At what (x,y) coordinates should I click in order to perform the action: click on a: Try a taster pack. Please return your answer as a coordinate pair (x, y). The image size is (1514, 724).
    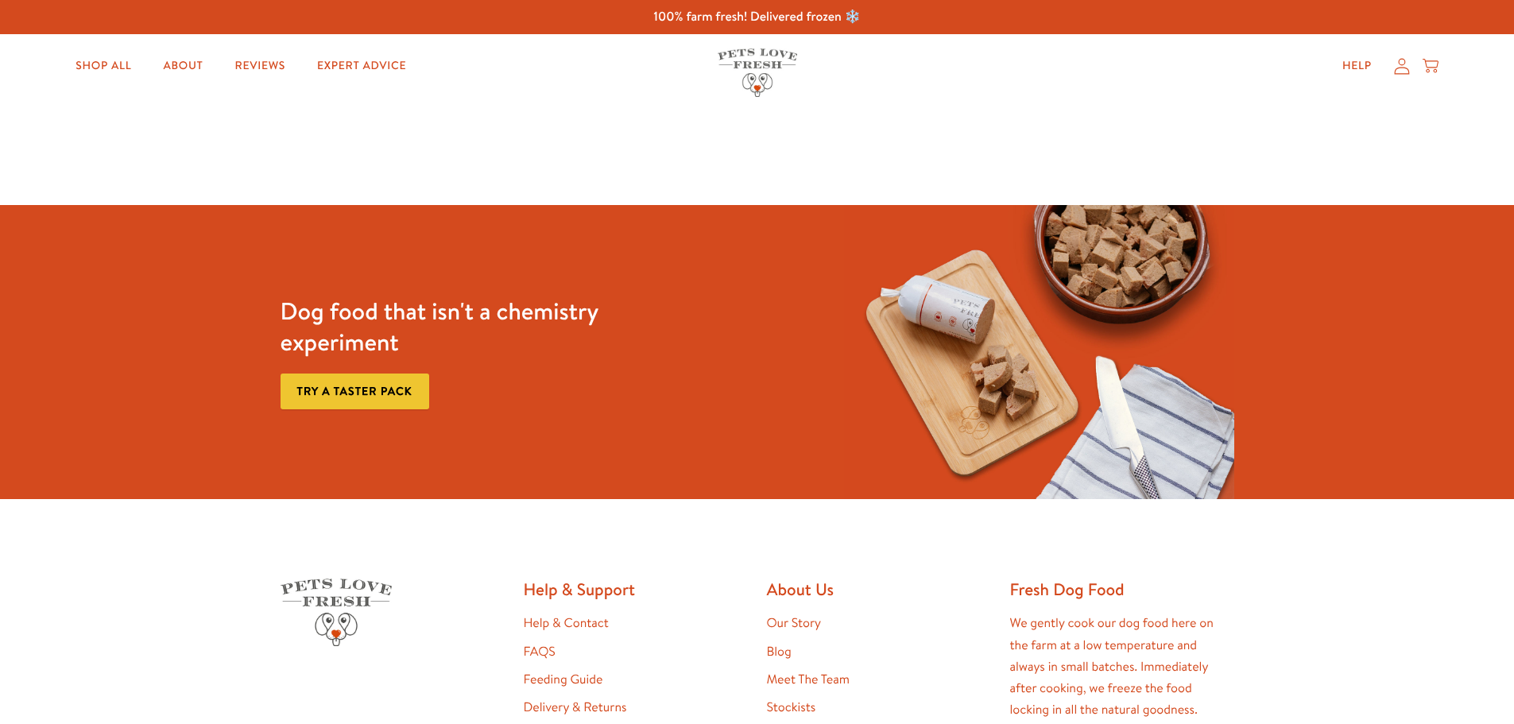
    Looking at the image, I should click on (354, 391).